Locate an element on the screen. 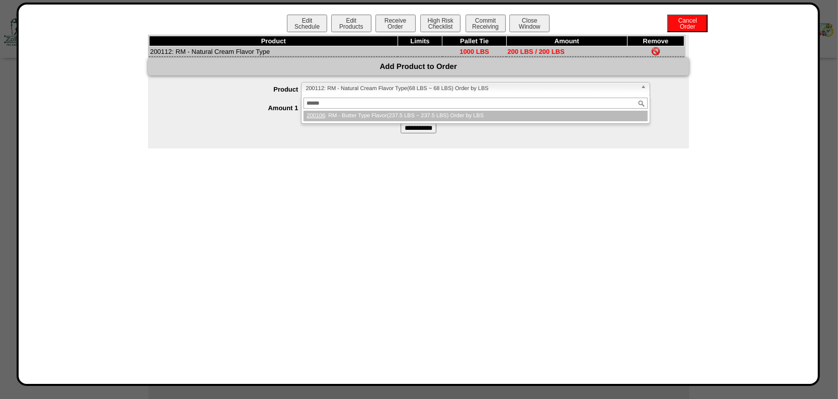  a: High RiskChecklist is located at coordinates (441, 27).